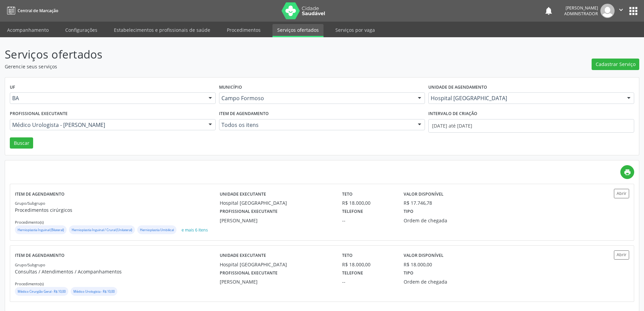 This screenshot has height=311, width=644. Describe the element at coordinates (13, 87) in the screenshot. I see `label: UF` at that location.